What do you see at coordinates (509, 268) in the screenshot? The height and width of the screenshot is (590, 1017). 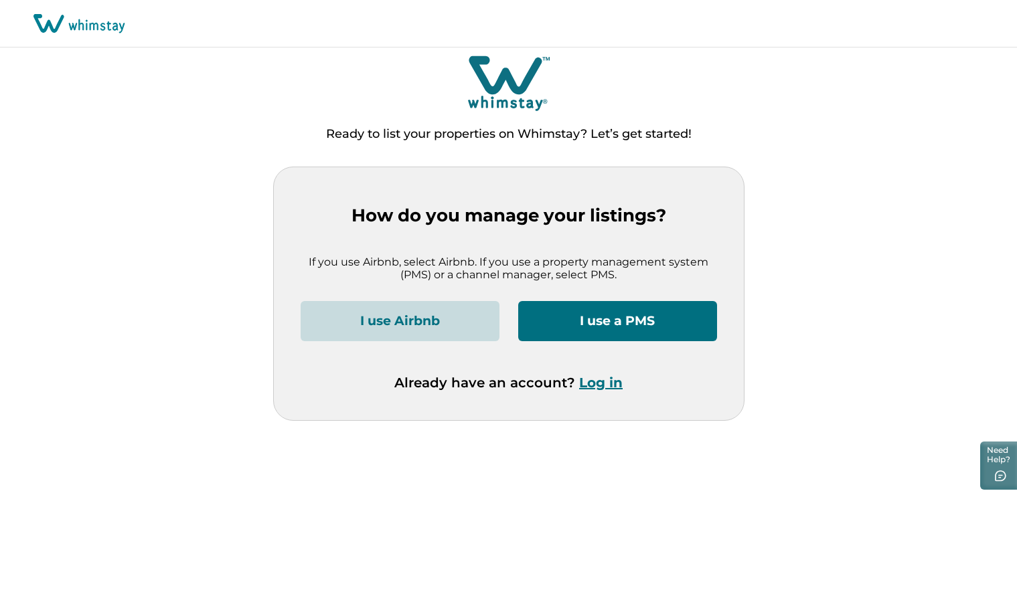 I see `p: If you use Airbnb, select Airbnb. If you use a property management system (PMS) or a channel mana...` at bounding box center [509, 268].